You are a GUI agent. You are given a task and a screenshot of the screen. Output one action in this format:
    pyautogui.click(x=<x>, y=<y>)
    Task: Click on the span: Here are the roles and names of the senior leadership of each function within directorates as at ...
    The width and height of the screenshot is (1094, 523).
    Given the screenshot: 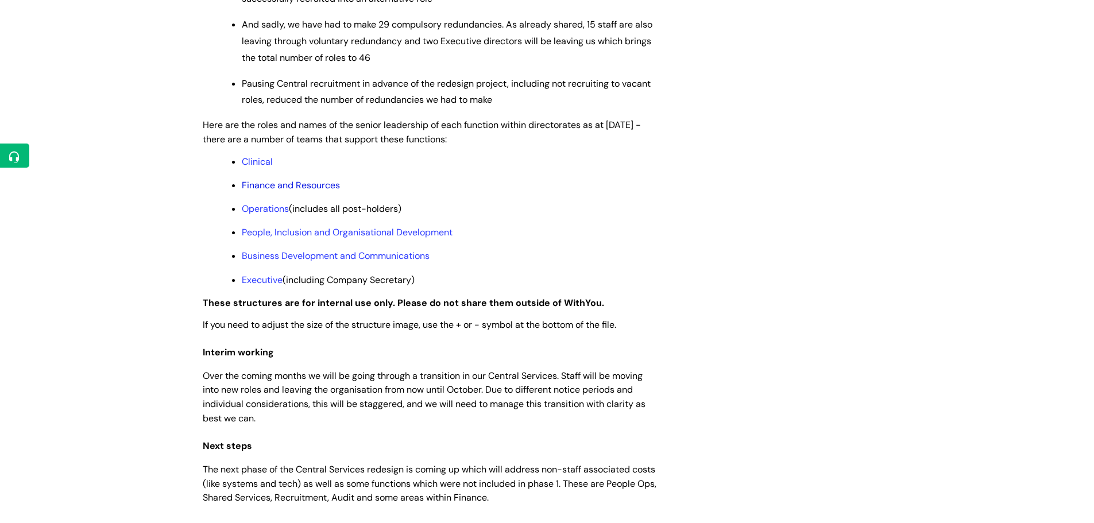 What is the action you would take?
    pyautogui.click(x=421, y=132)
    